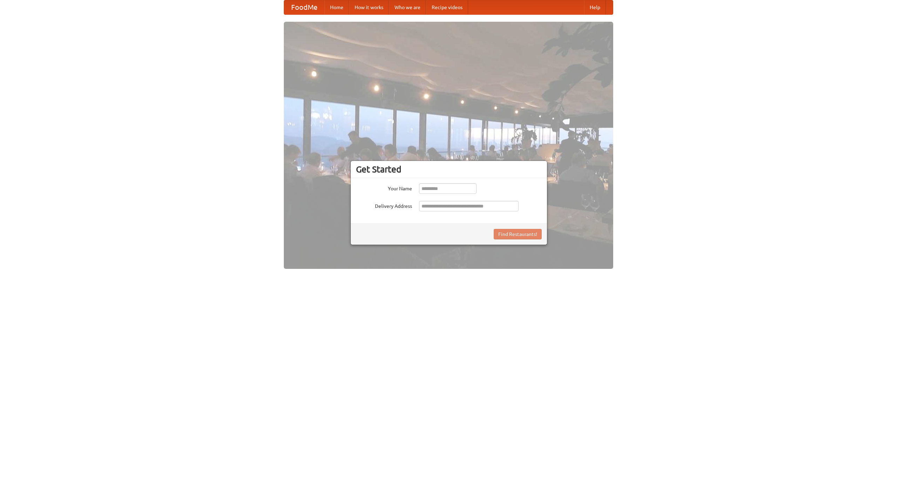 The image size is (897, 496). Describe the element at coordinates (447, 7) in the screenshot. I see `a: Recipe videos` at that location.